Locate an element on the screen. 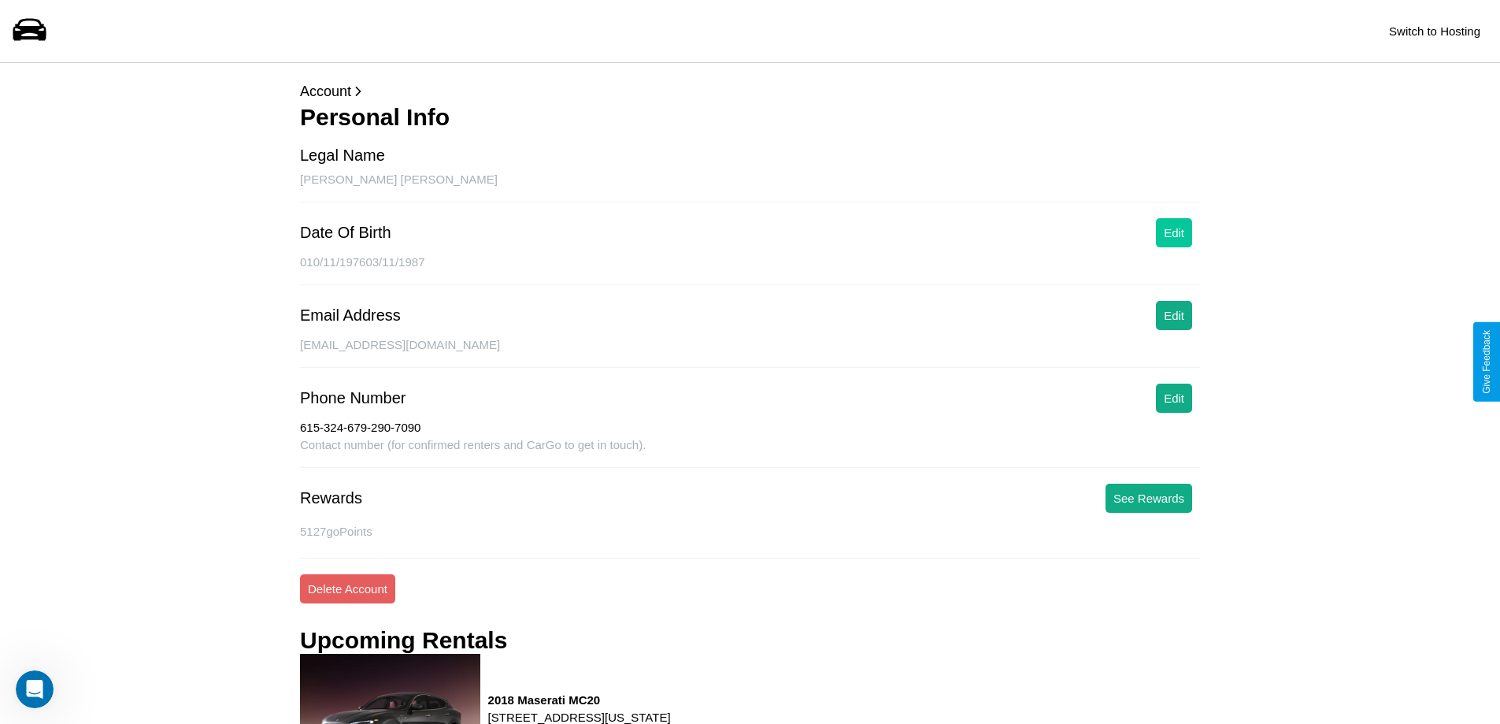 This screenshot has width=1500, height=724. button: Switch to Hosting is located at coordinates (1434, 31).